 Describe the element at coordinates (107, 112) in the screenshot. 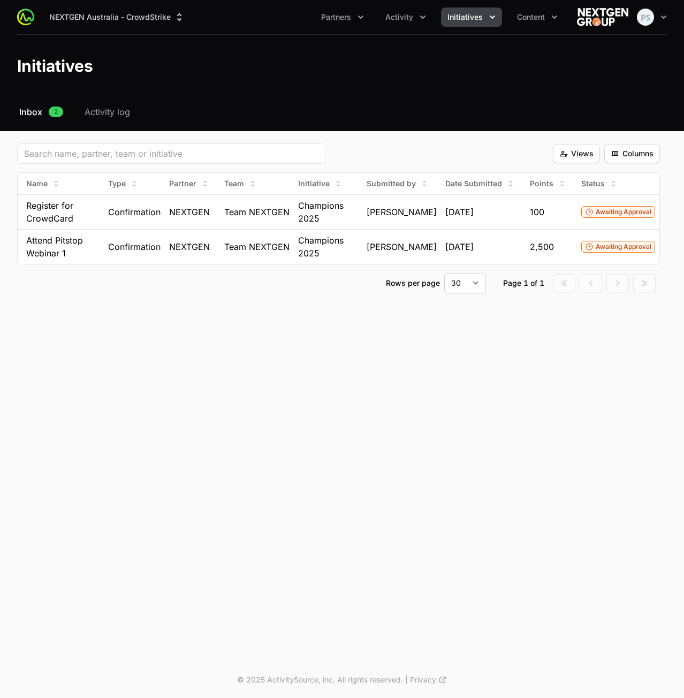

I see `span: Activity log` at that location.